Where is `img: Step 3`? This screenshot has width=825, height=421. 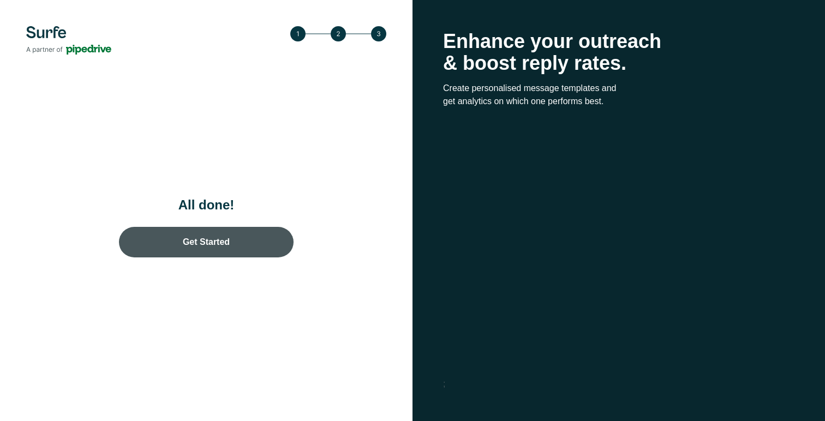 img: Step 3 is located at coordinates (338, 34).